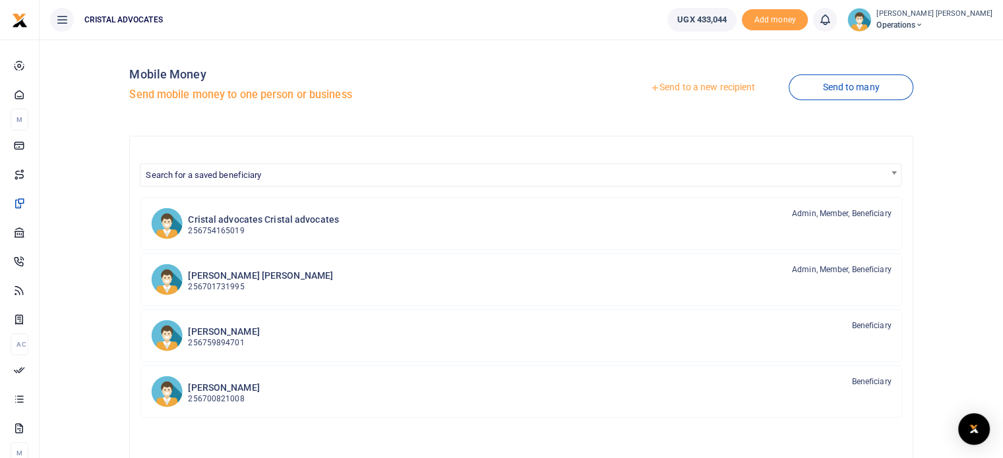 This screenshot has height=458, width=1003. I want to click on h4: Mobile Money, so click(323, 75).